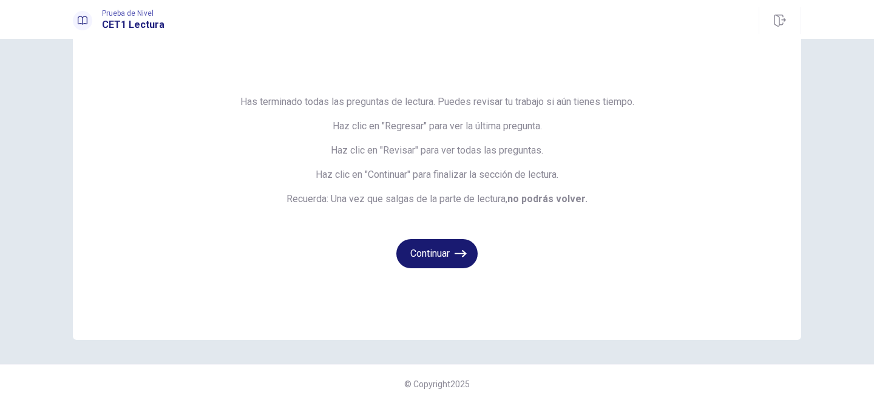  I want to click on span: Prueba de Nivel, so click(133, 13).